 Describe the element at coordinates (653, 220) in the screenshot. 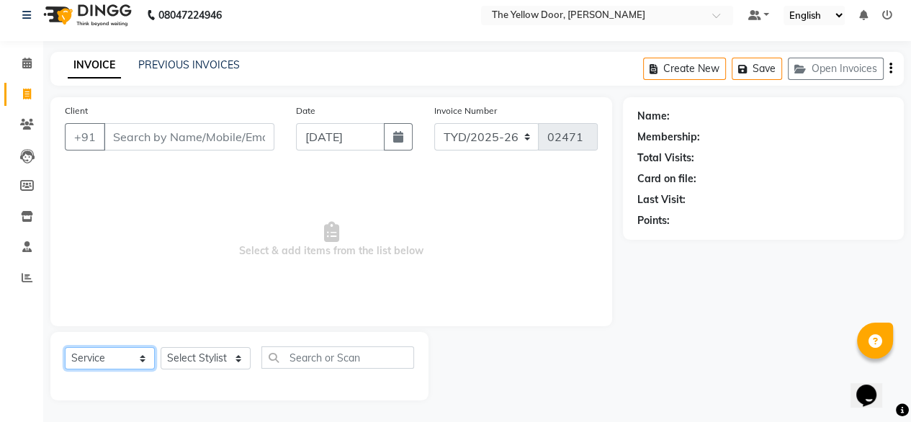

I see `div: Points:` at that location.